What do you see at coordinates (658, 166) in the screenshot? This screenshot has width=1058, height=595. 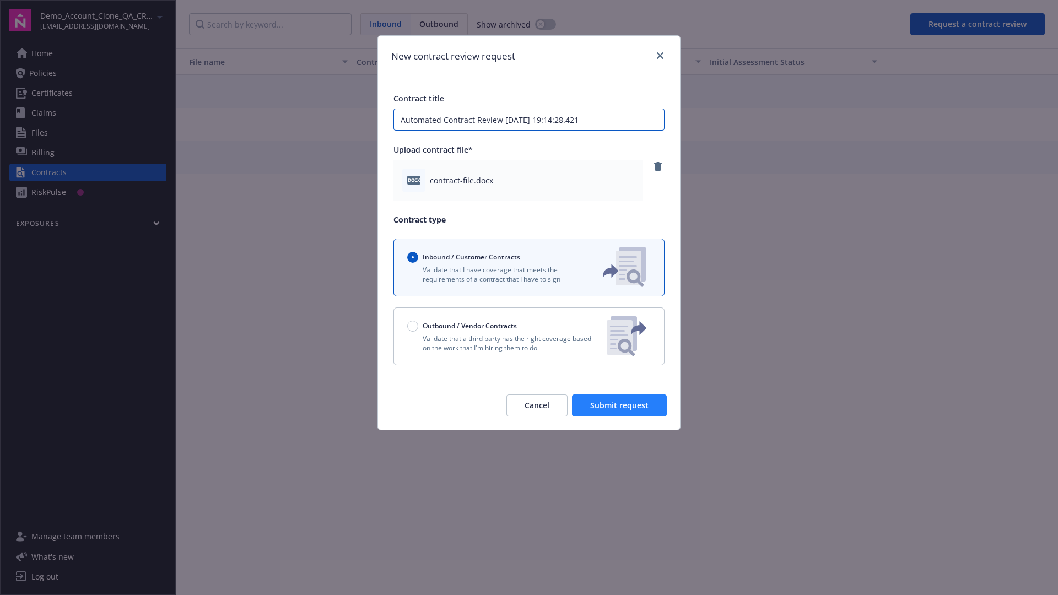 I see `a: remove` at bounding box center [658, 166].